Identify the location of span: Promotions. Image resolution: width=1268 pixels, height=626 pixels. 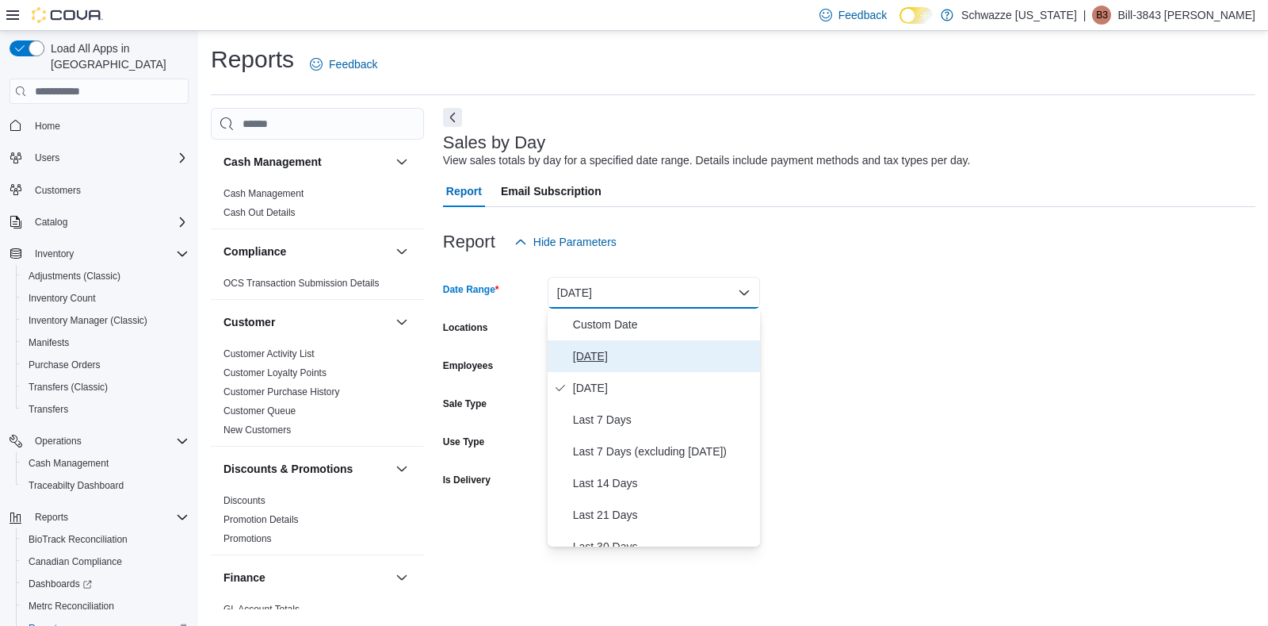
(247, 538).